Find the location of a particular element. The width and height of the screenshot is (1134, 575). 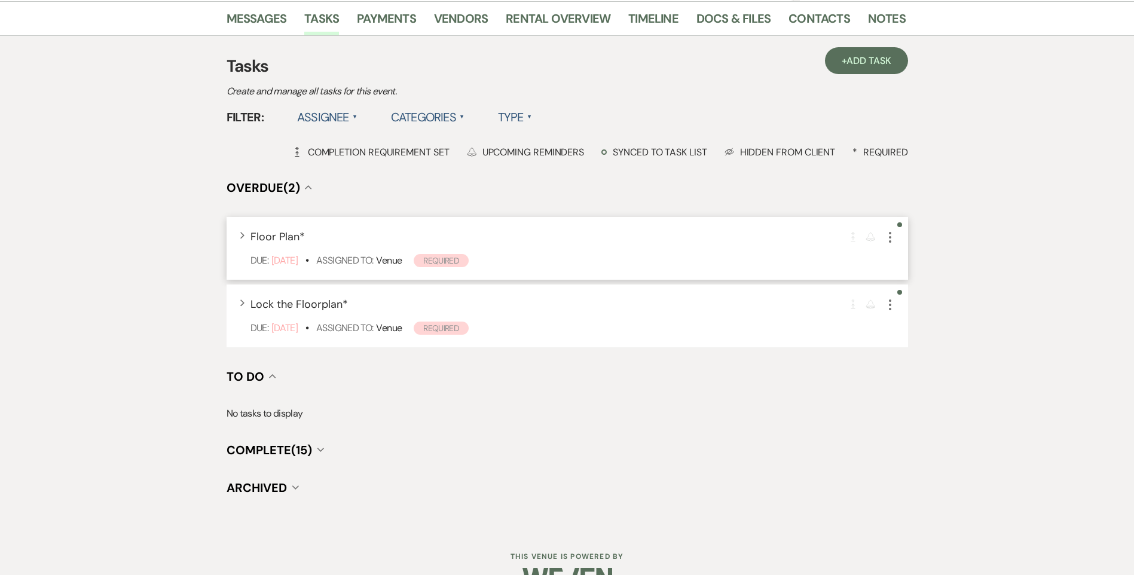

button: Floor Plan* is located at coordinates (277, 237).